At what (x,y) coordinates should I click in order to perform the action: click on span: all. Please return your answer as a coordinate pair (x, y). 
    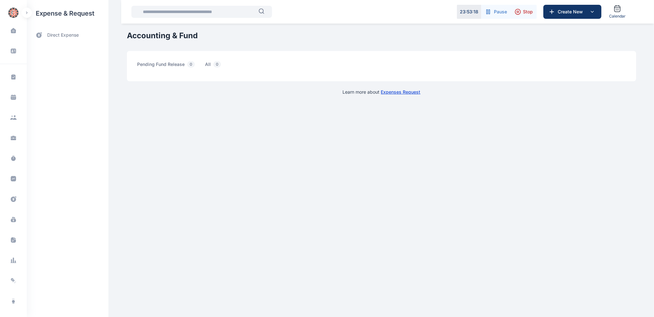
    Looking at the image, I should click on (214, 66).